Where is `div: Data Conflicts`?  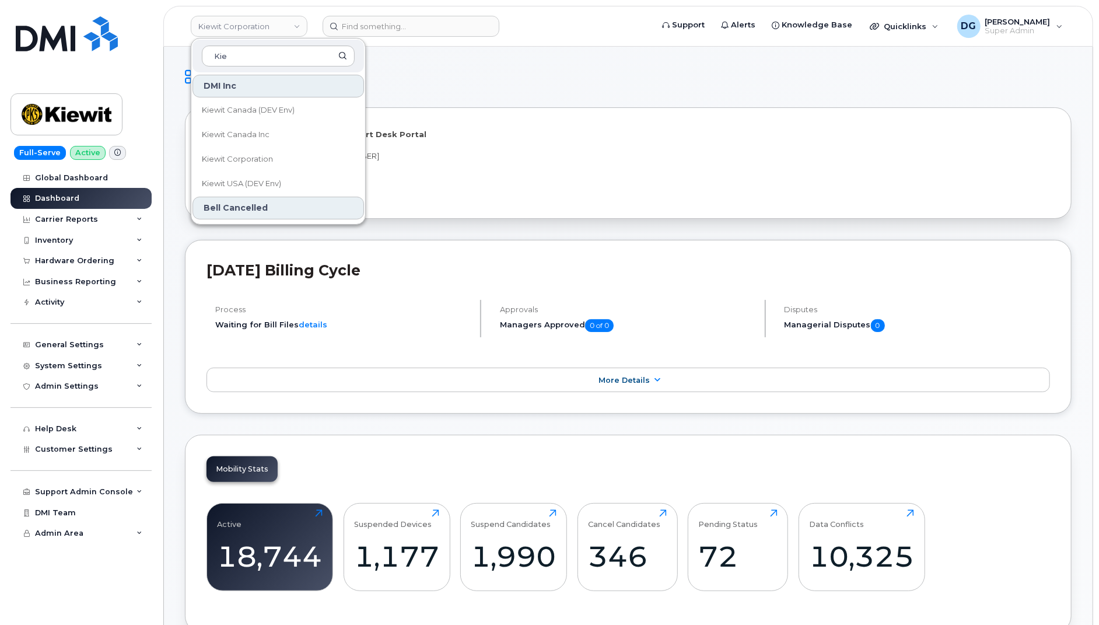
div: Data Conflicts is located at coordinates (836, 519).